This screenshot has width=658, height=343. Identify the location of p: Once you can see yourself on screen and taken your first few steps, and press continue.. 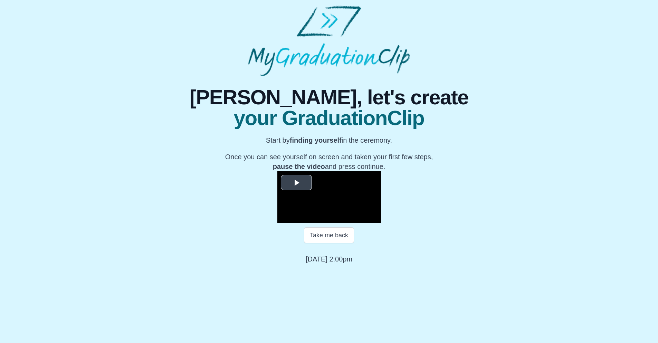
(329, 162).